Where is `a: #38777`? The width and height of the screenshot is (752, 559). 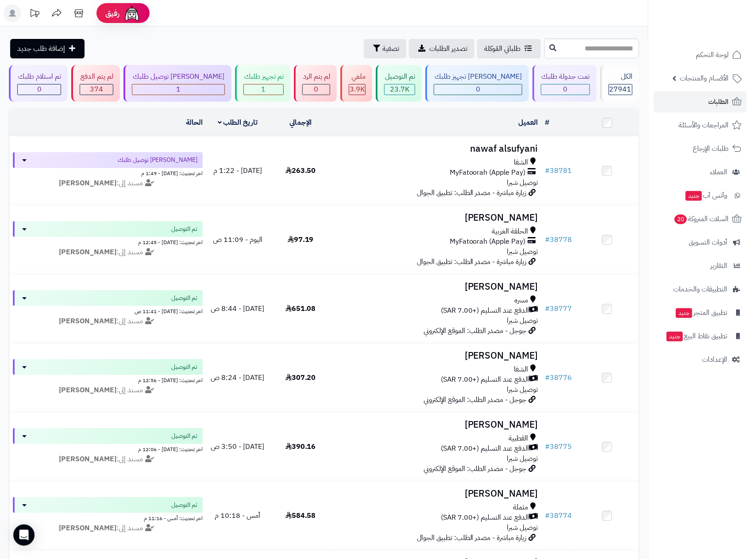
a: #38777 is located at coordinates (559, 309).